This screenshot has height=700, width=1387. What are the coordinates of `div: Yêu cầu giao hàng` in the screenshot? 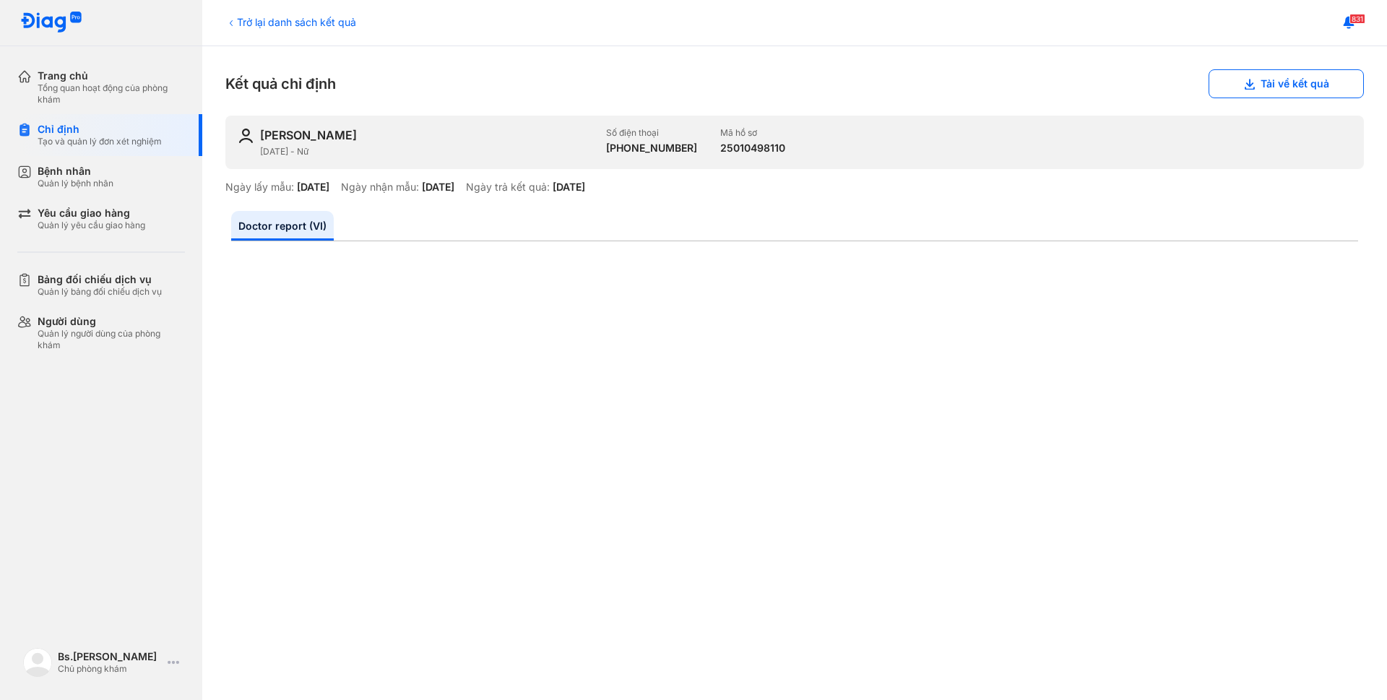 It's located at (91, 213).